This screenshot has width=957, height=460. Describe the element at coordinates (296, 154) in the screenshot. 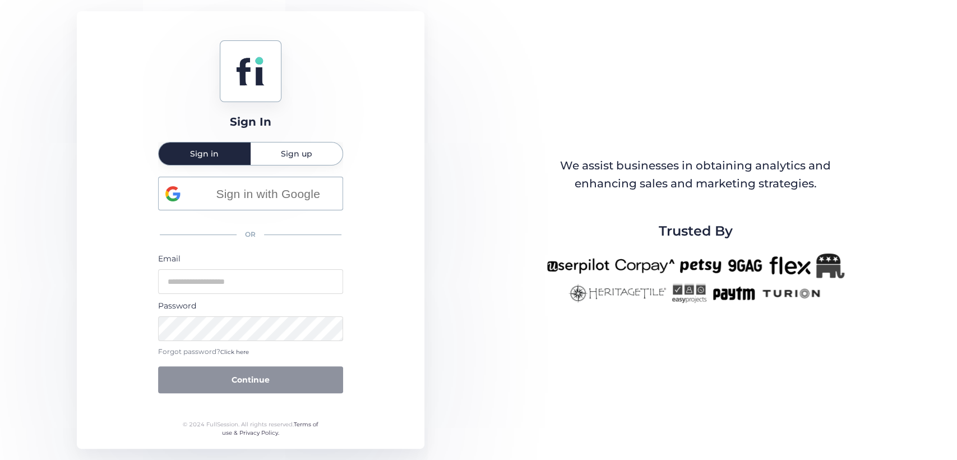

I see `span: Sign up` at that location.